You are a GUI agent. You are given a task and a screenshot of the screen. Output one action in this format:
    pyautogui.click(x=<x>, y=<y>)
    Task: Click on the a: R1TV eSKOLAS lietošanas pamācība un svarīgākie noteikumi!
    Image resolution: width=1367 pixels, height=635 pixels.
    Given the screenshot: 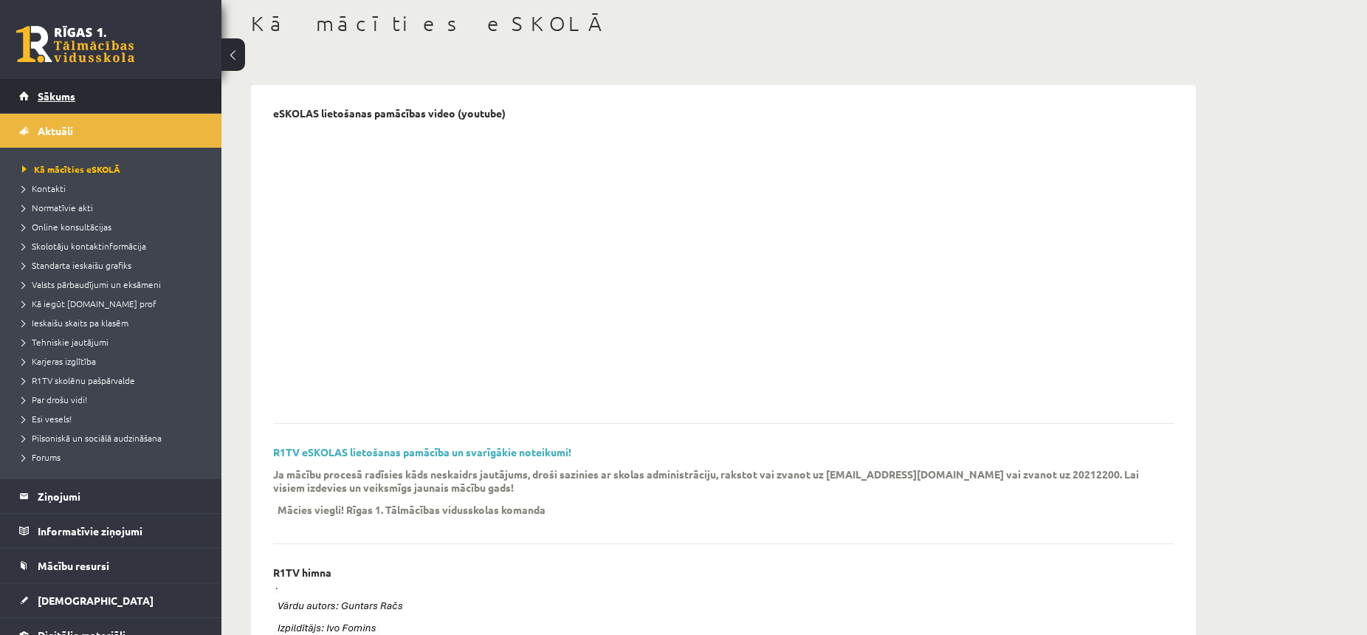 What is the action you would take?
    pyautogui.click(x=422, y=452)
    